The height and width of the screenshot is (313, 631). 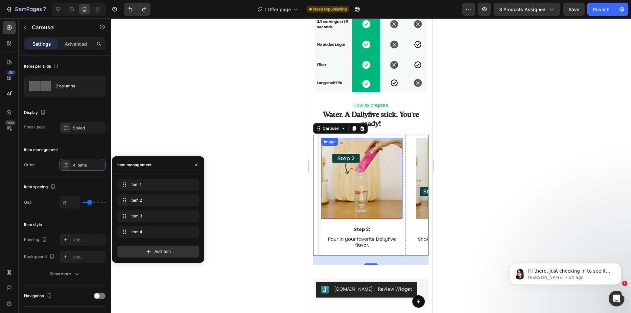 I want to click on p: Step 2:, so click(x=53, y=211).